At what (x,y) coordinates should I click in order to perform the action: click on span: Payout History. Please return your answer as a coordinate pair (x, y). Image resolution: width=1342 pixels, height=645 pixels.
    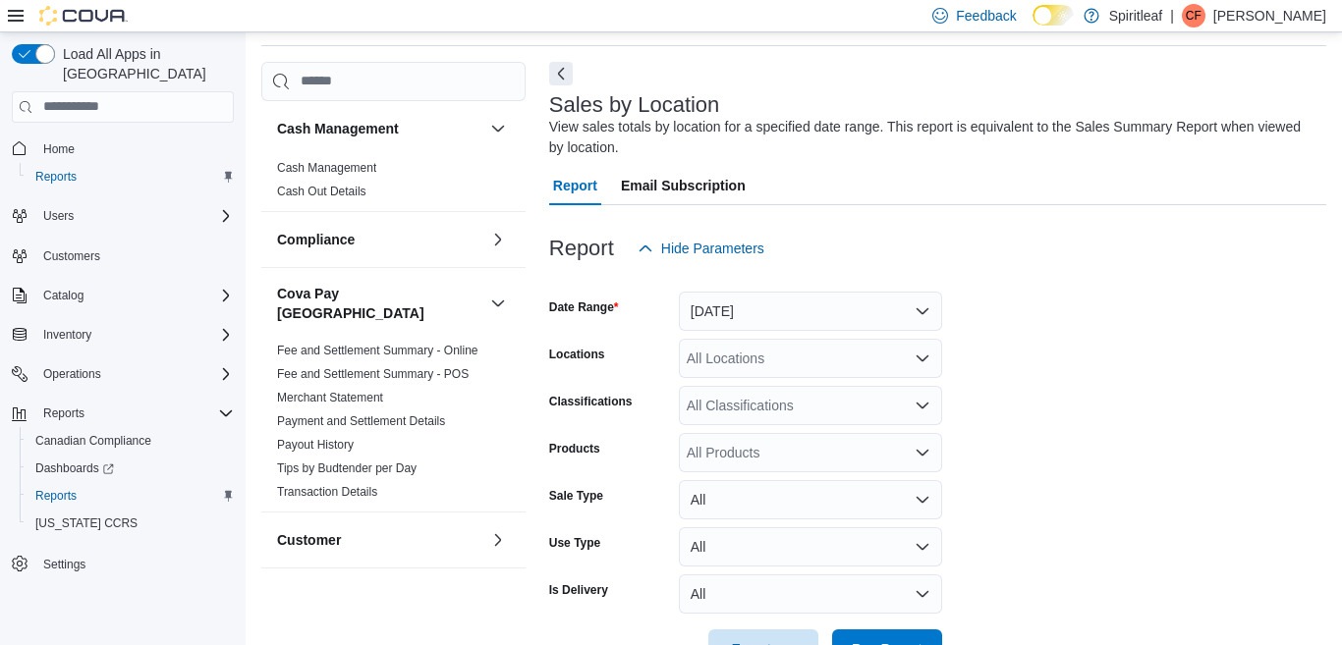
    Looking at the image, I should click on (315, 445).